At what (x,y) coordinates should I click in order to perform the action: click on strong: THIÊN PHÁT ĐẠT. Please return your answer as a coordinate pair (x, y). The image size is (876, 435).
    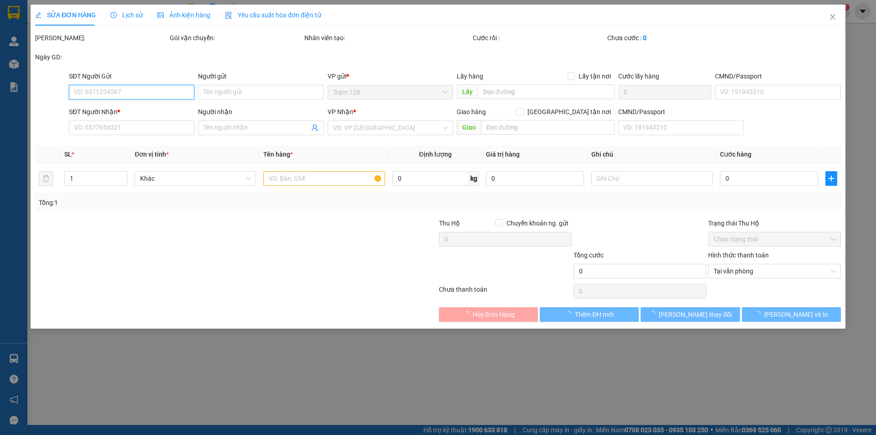
    Looking at the image, I should click on (36, 28).